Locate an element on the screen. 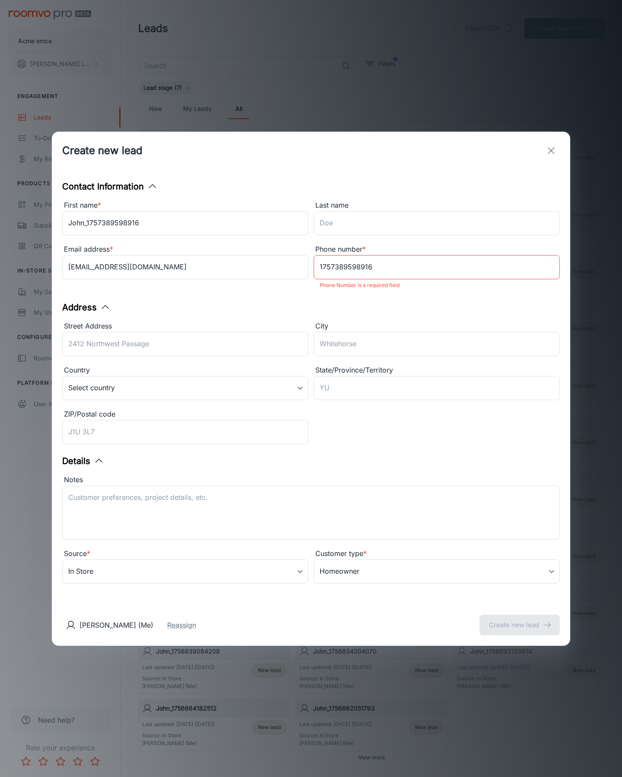 The image size is (622, 777). button: Details is located at coordinates (83, 461).